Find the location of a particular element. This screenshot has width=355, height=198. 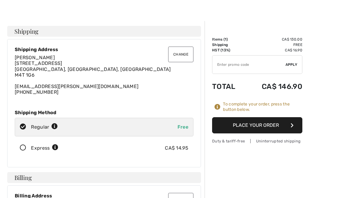

span: 1 is located at coordinates (226, 39).